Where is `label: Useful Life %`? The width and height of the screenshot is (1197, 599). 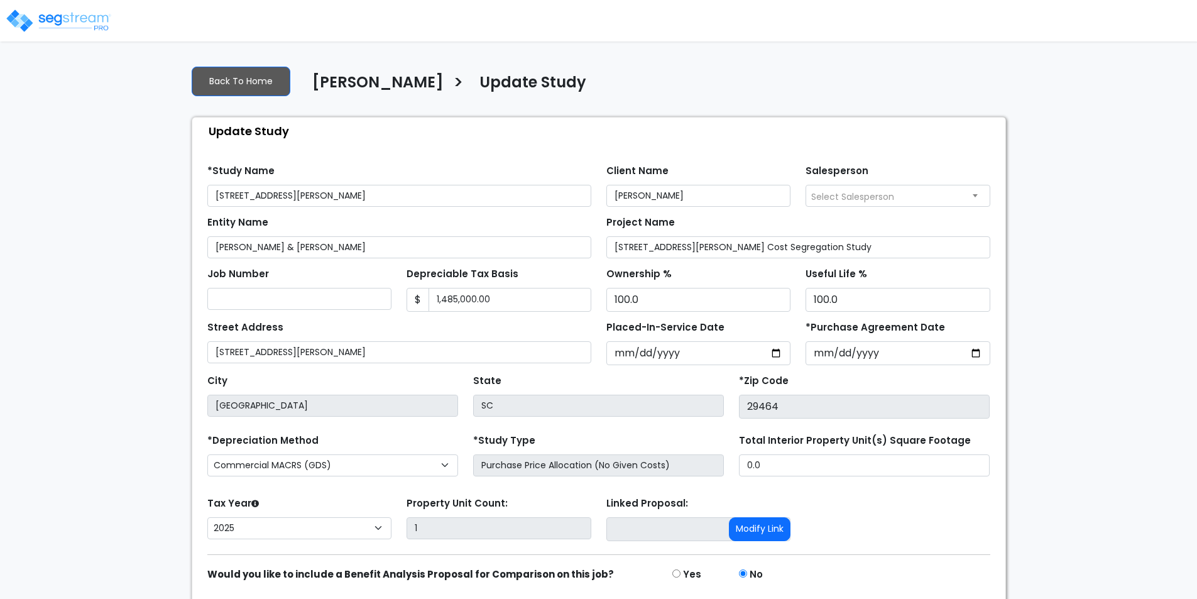 label: Useful Life % is located at coordinates (836, 274).